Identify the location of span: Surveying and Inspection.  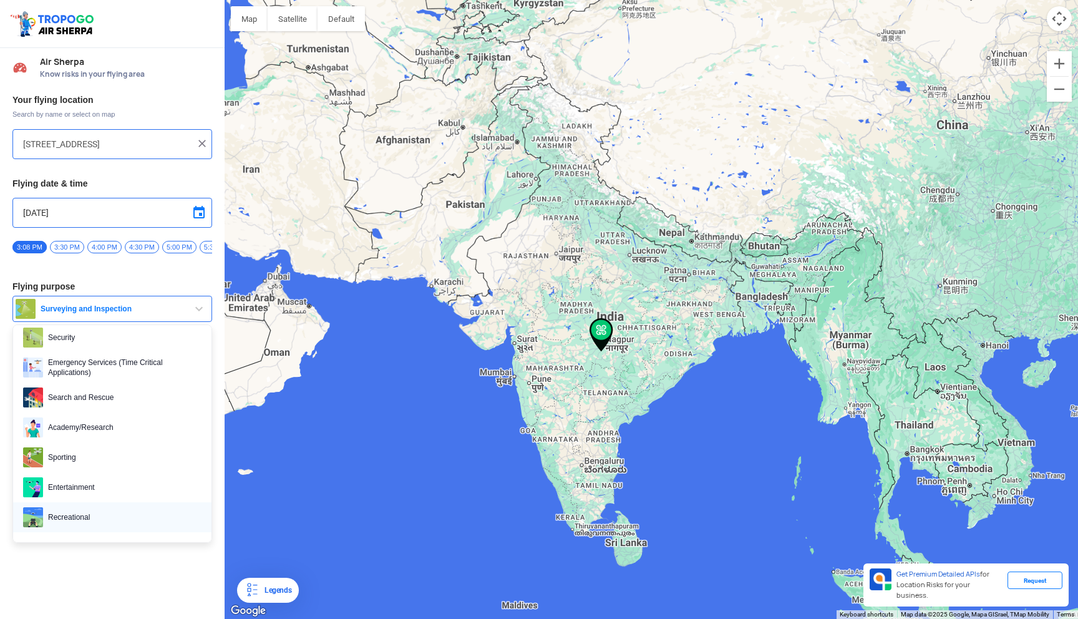
(114, 309).